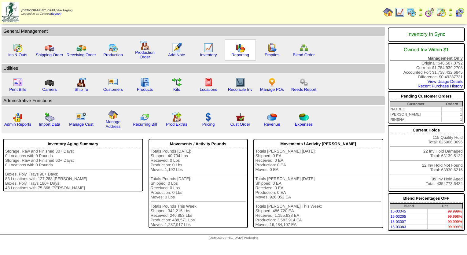  Describe the element at coordinates (176, 55) in the screenshot. I see `a: Add Note` at that location.